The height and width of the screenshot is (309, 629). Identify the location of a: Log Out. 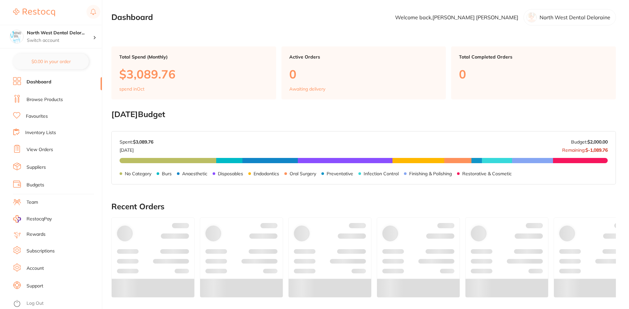
(35, 304).